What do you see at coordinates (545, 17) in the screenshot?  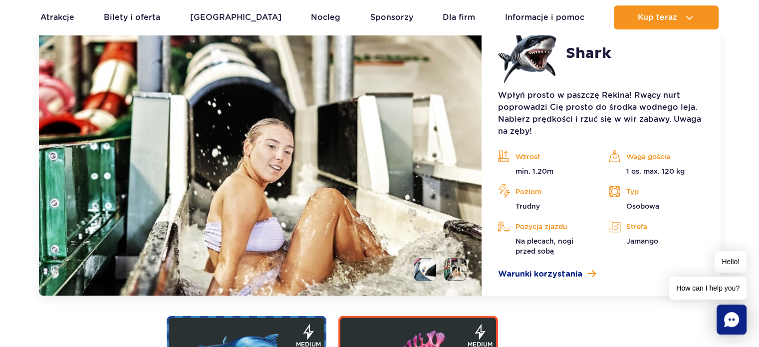 I see `a: Informacje i pomoc` at bounding box center [545, 17].